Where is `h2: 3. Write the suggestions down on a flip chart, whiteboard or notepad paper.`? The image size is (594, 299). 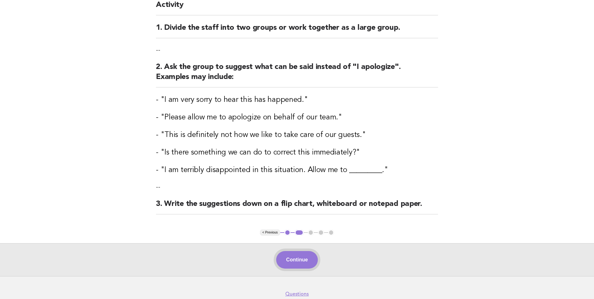
h2: 3. Write the suggestions down on a flip chart, whiteboard or notepad paper. is located at coordinates (297, 206).